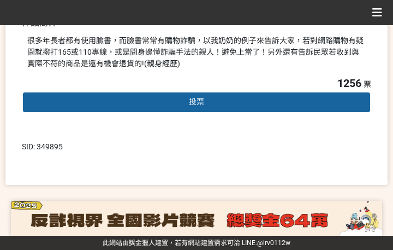  Describe the element at coordinates (349, 83) in the screenshot. I see `span: 1256` at that location.